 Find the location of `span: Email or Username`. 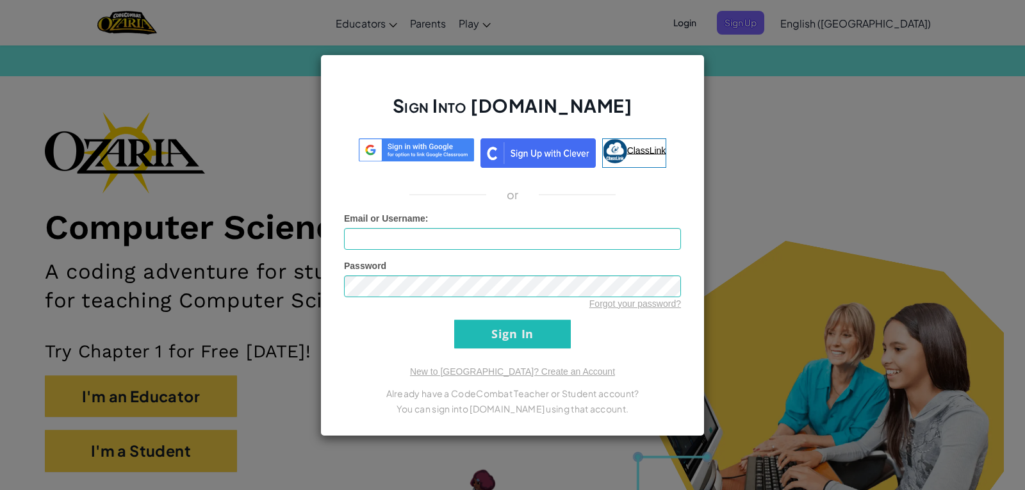

span: Email or Username is located at coordinates (384, 218).